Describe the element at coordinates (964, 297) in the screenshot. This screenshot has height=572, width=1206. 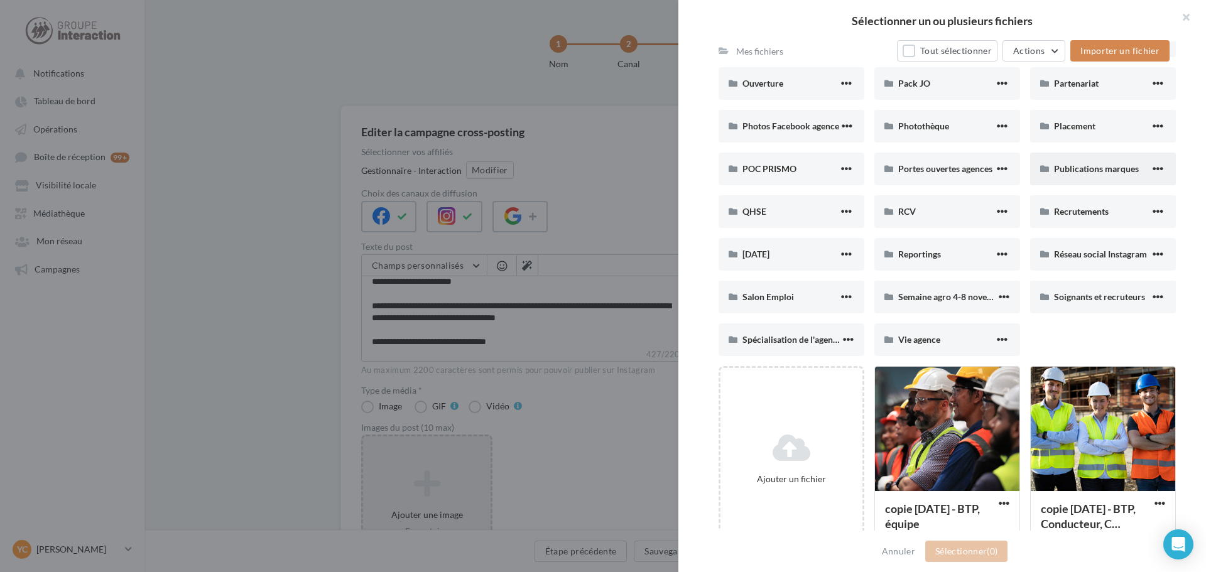
I see `span: Semaine agro 4-8 novembre 2024` at that location.